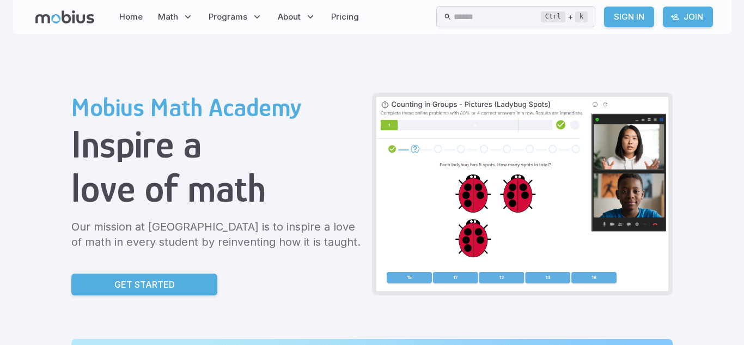 This screenshot has width=744, height=345. What do you see at coordinates (582, 17) in the screenshot?
I see `kbd: k` at bounding box center [582, 17].